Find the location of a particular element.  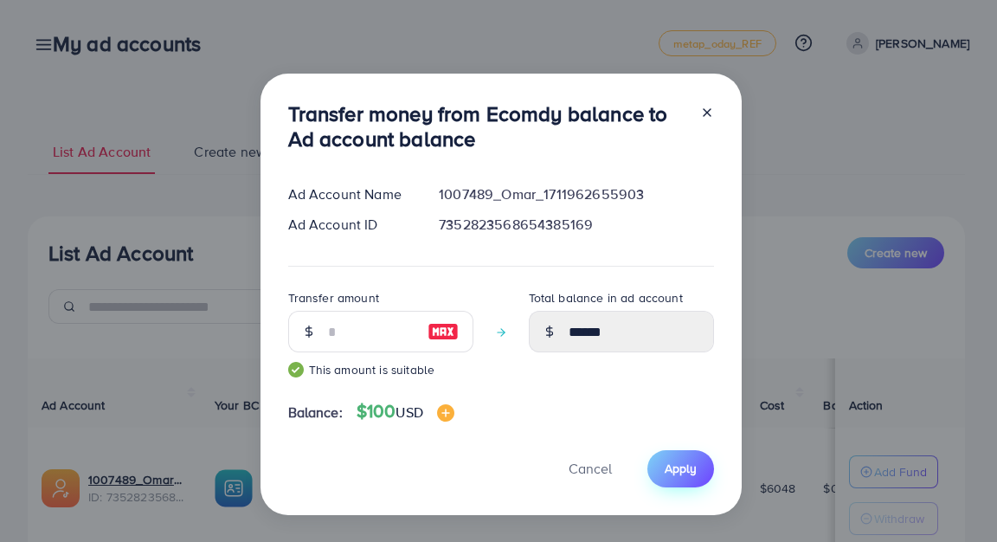

button: Apply is located at coordinates (680, 468).